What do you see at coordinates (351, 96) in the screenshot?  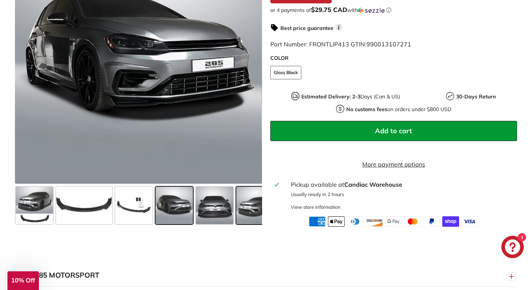 I see `p: Days (Can & US)` at bounding box center [351, 96].